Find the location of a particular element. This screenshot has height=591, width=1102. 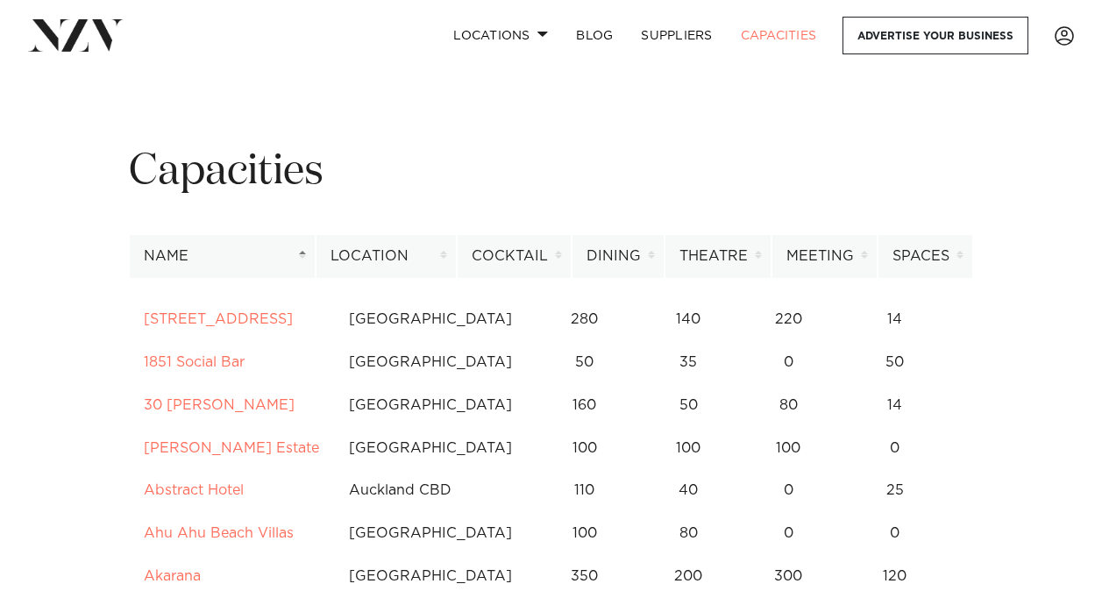

a: SUPPLIERS is located at coordinates (676, 35).